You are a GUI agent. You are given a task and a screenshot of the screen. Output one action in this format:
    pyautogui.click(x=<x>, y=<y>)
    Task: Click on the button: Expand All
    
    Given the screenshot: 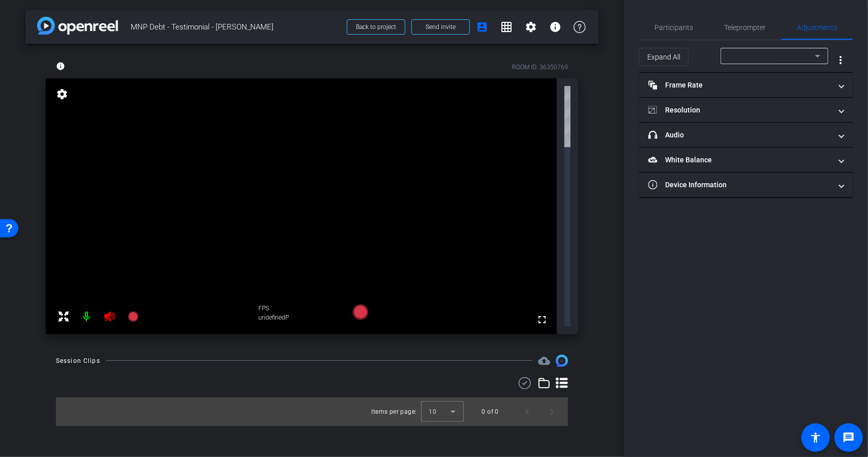 What is the action you would take?
    pyautogui.click(x=664, y=57)
    